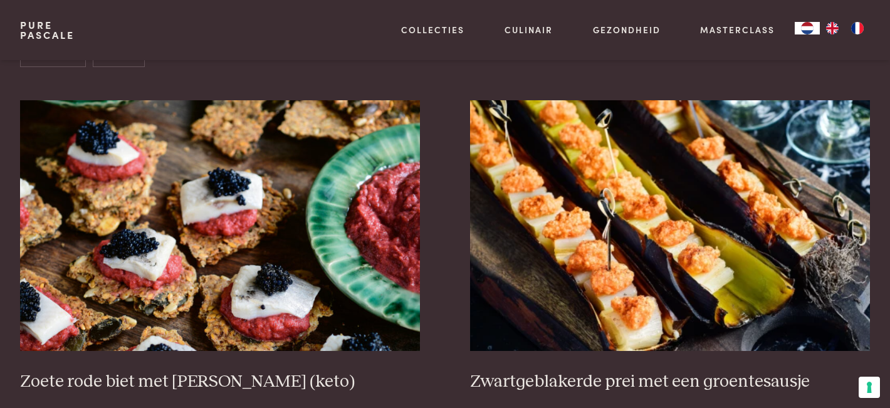  What do you see at coordinates (845, 28) in the screenshot?
I see `ul: Language list` at bounding box center [845, 28].